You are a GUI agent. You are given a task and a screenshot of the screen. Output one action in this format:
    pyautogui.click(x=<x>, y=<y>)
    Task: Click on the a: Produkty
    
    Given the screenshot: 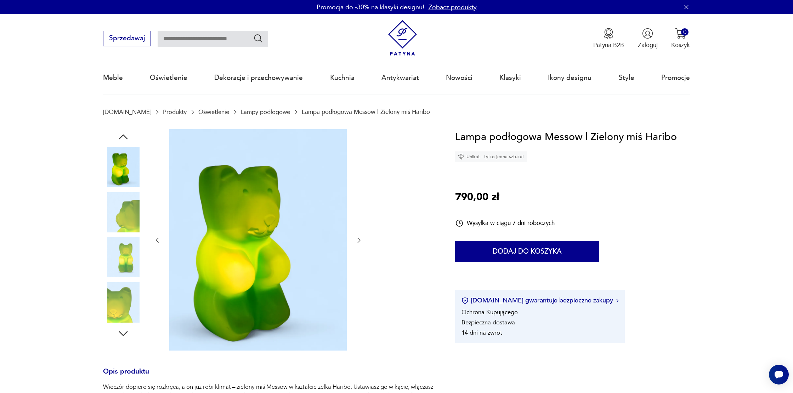 What is the action you would take?
    pyautogui.click(x=175, y=112)
    